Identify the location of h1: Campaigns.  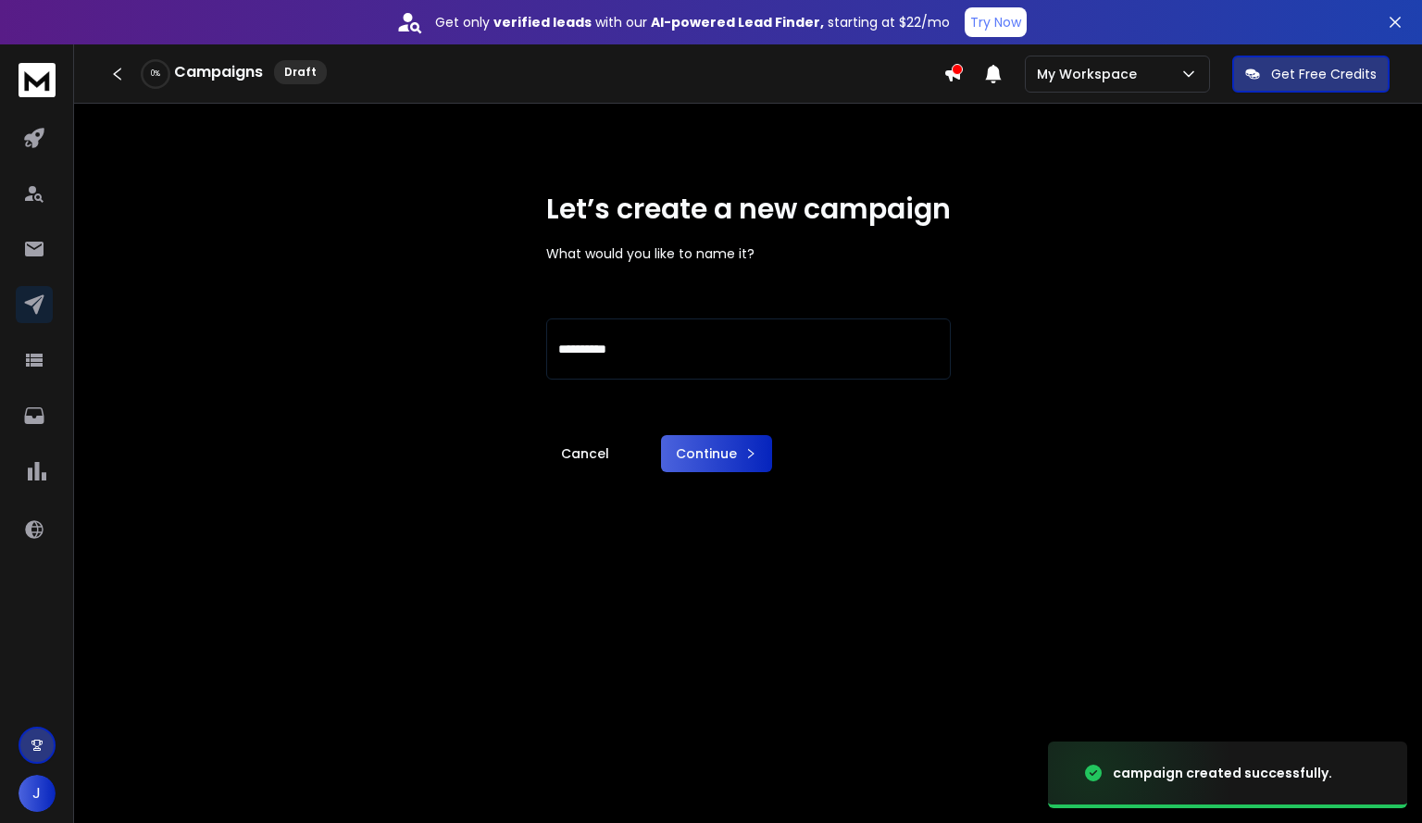
(218, 72).